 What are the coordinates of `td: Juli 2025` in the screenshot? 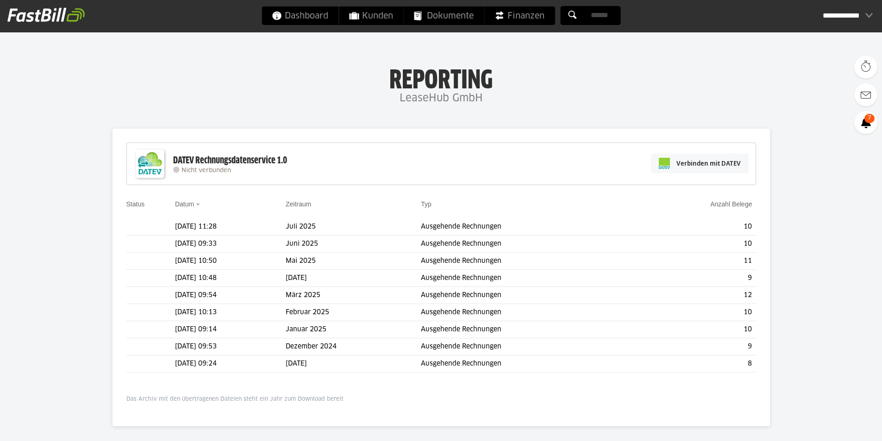 It's located at (353, 227).